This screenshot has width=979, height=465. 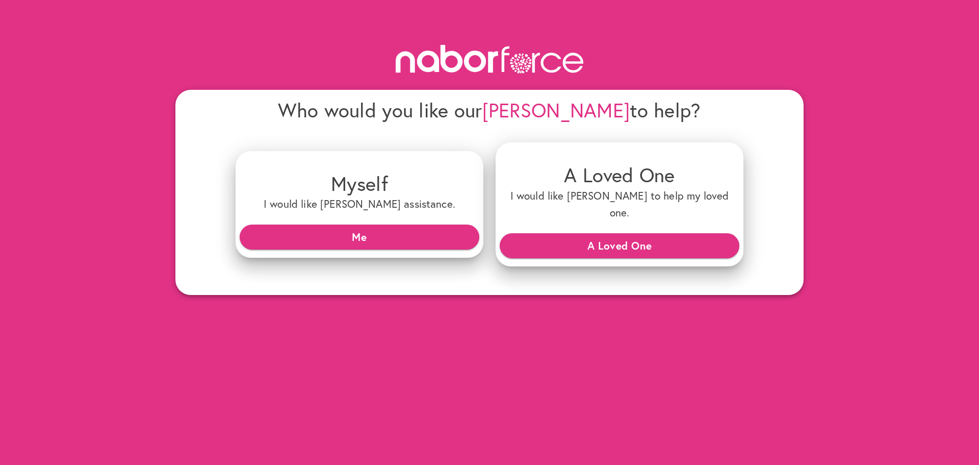 I want to click on span: A Loved One, so click(x=620, y=245).